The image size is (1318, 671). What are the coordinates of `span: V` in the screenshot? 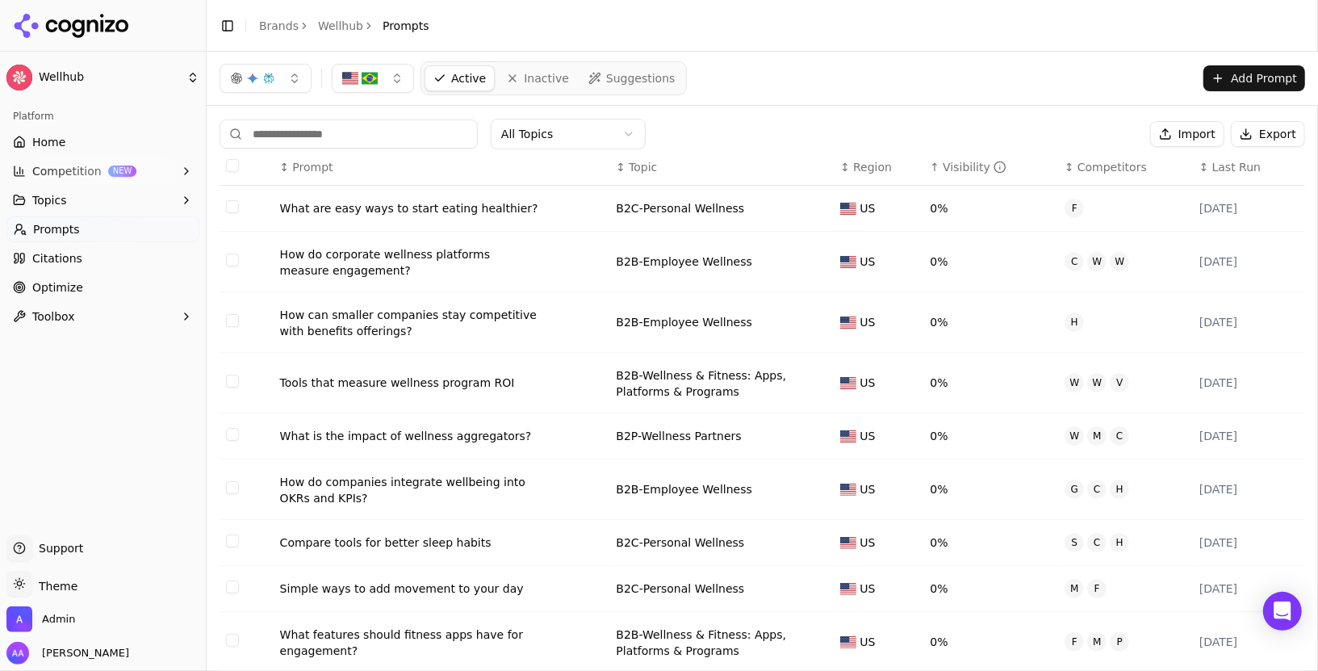 It's located at (1120, 383).